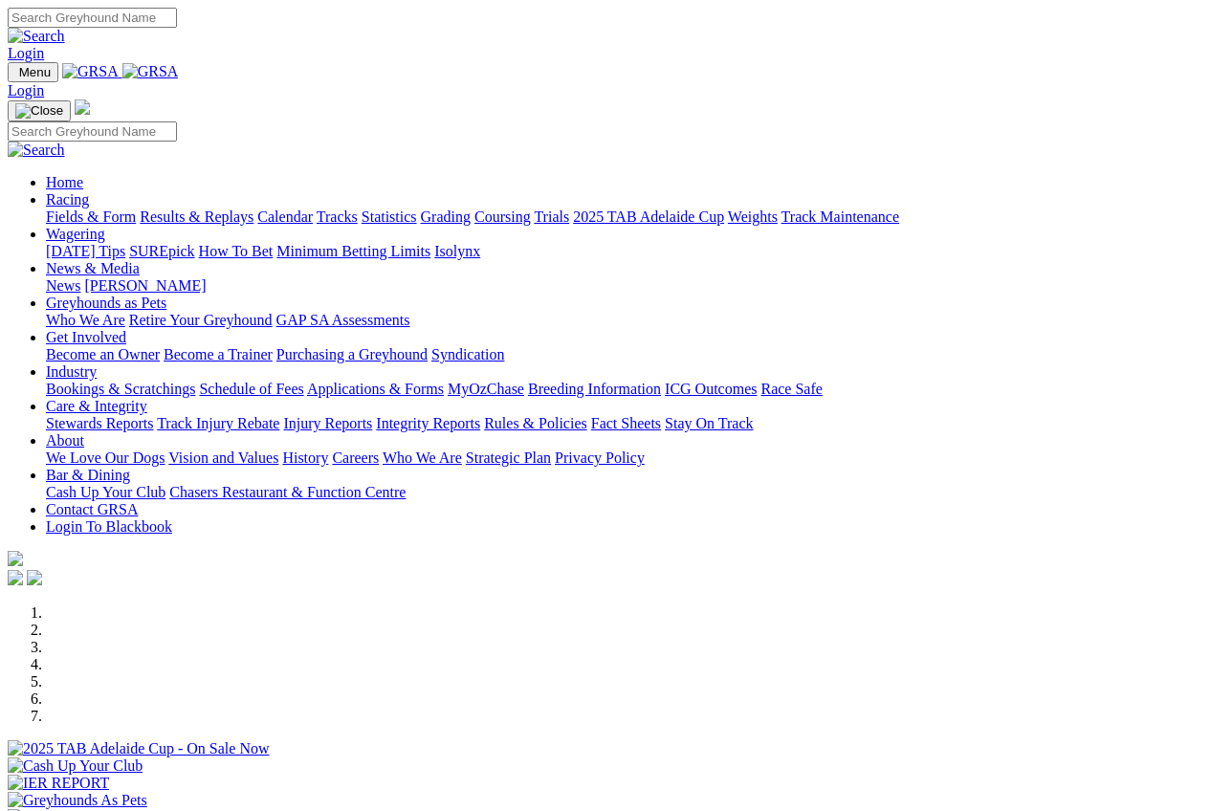 The width and height of the screenshot is (1210, 811). What do you see at coordinates (508, 457) in the screenshot?
I see `a: Strategic Plan` at bounding box center [508, 457].